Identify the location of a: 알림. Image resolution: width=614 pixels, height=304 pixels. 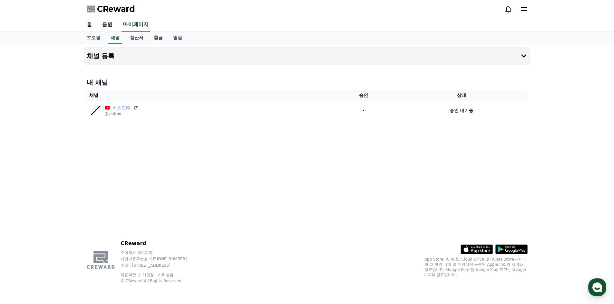
(178, 38).